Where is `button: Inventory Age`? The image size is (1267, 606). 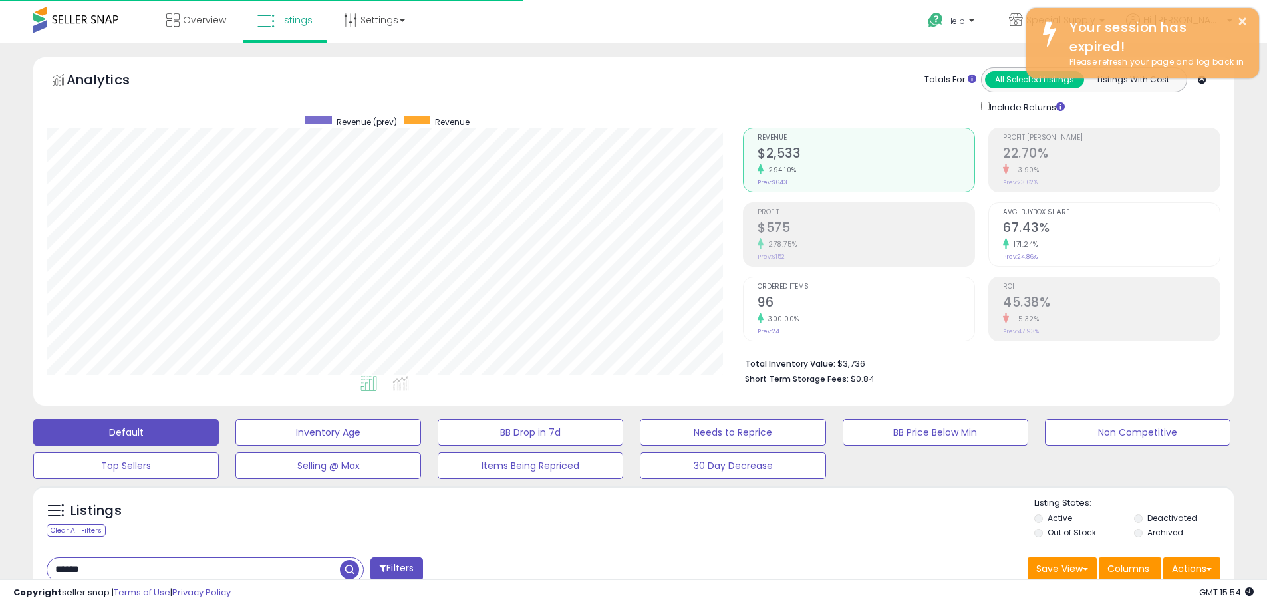
button: Inventory Age is located at coordinates (328, 432).